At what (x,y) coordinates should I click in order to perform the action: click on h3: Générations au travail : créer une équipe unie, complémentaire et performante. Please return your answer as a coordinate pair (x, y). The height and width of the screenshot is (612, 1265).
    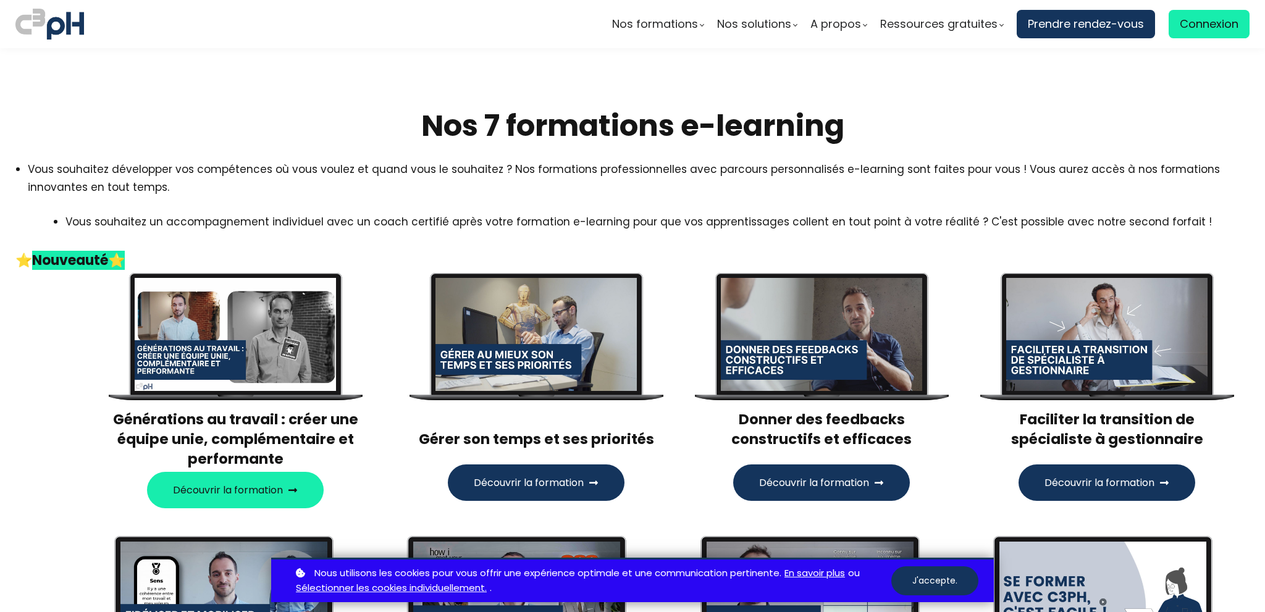
    Looking at the image, I should click on (235, 439).